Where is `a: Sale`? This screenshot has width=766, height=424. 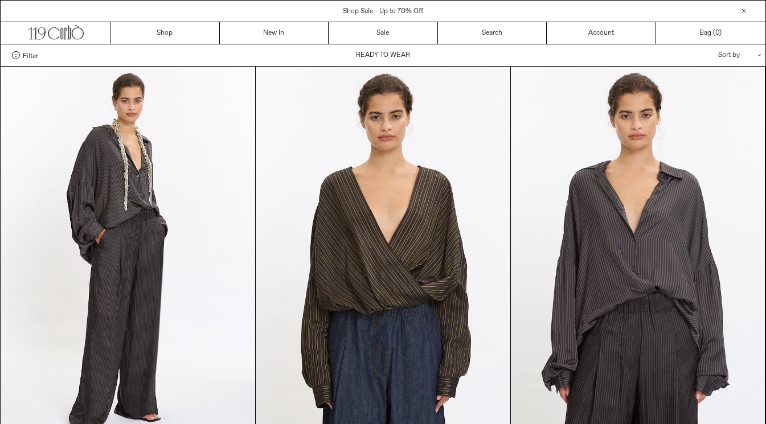
a: Sale is located at coordinates (383, 33).